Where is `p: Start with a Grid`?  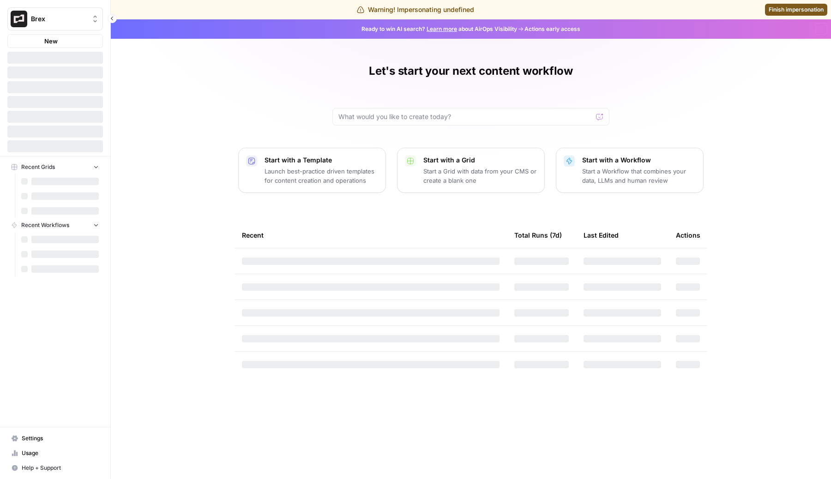
p: Start with a Grid is located at coordinates (480, 160).